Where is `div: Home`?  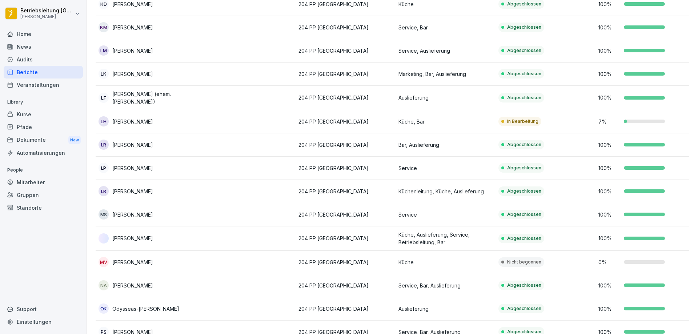 div: Home is located at coordinates (43, 34).